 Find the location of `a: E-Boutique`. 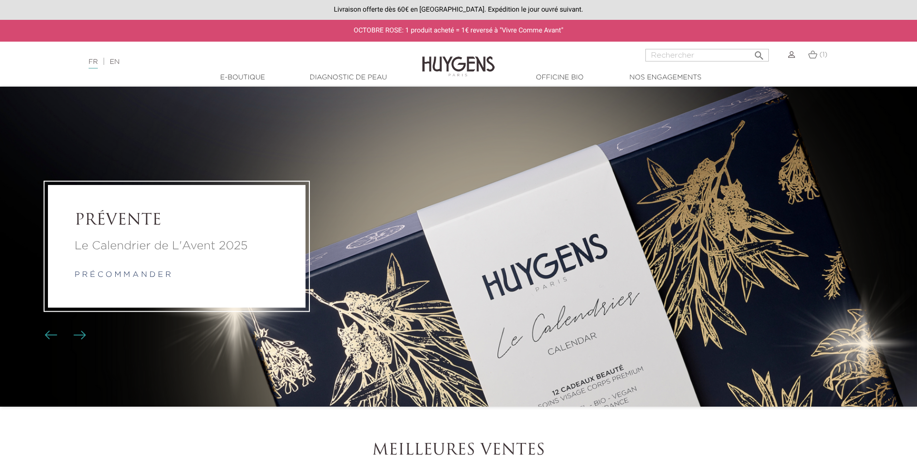

a: E-Boutique is located at coordinates (243, 77).